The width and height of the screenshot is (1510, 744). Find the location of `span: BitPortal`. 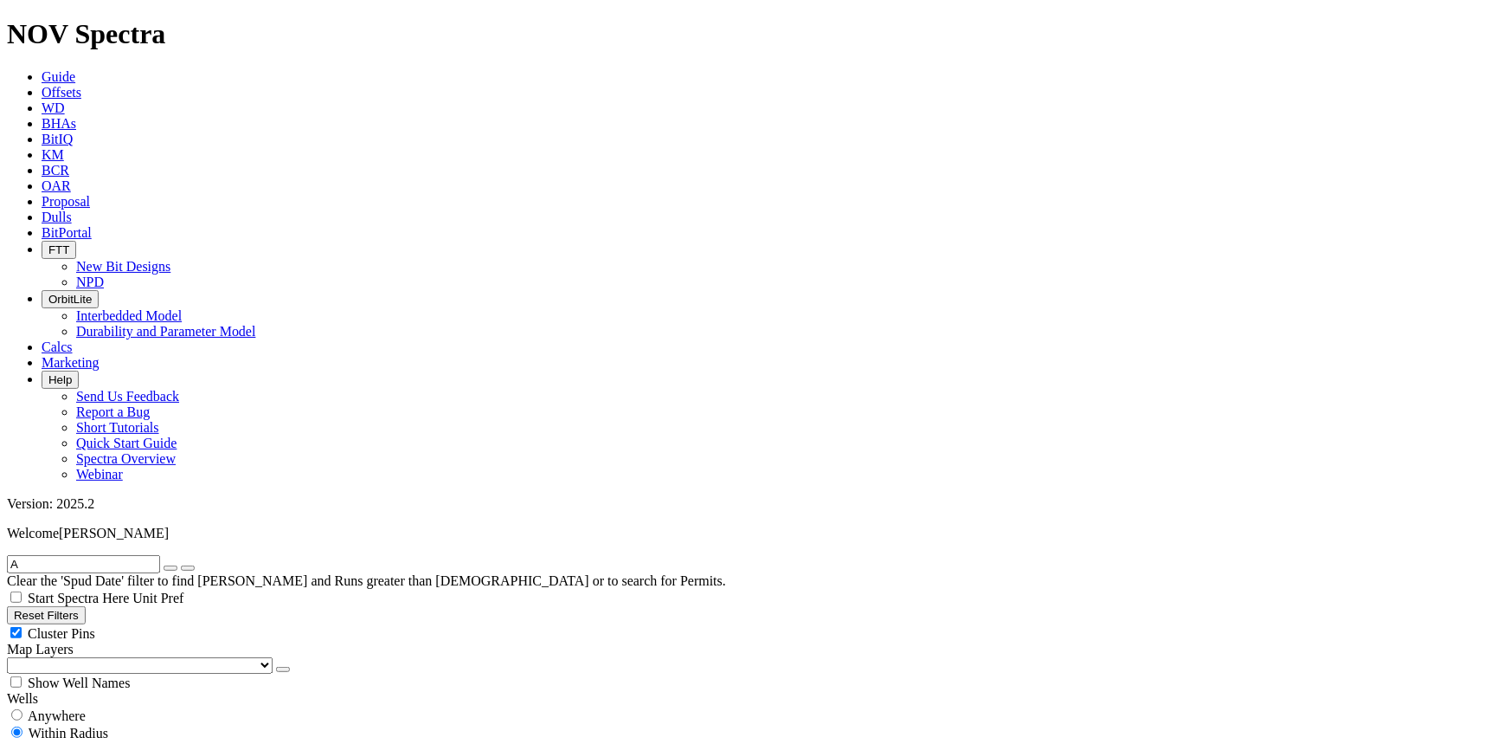

span: BitPortal is located at coordinates (67, 232).